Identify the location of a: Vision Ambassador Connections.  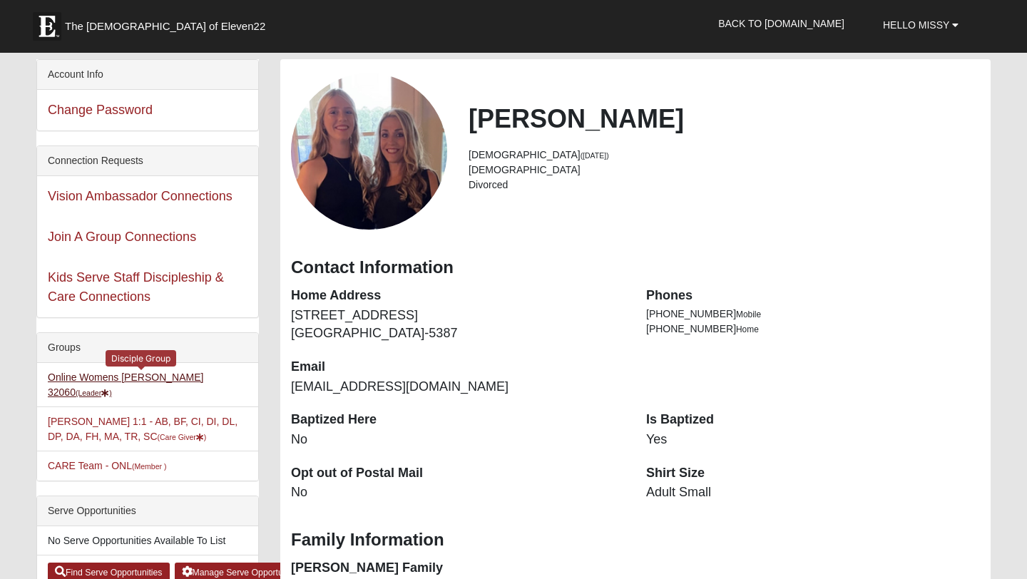
(140, 196).